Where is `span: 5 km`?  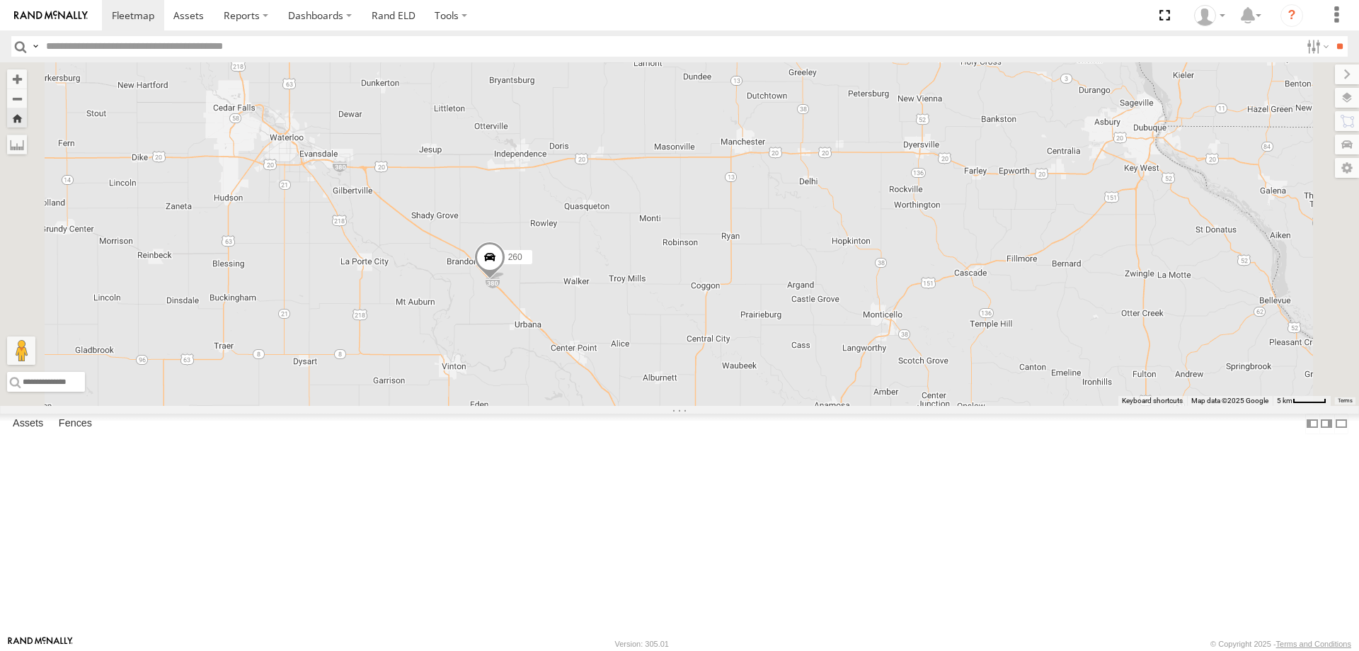
span: 5 km is located at coordinates (1285, 400).